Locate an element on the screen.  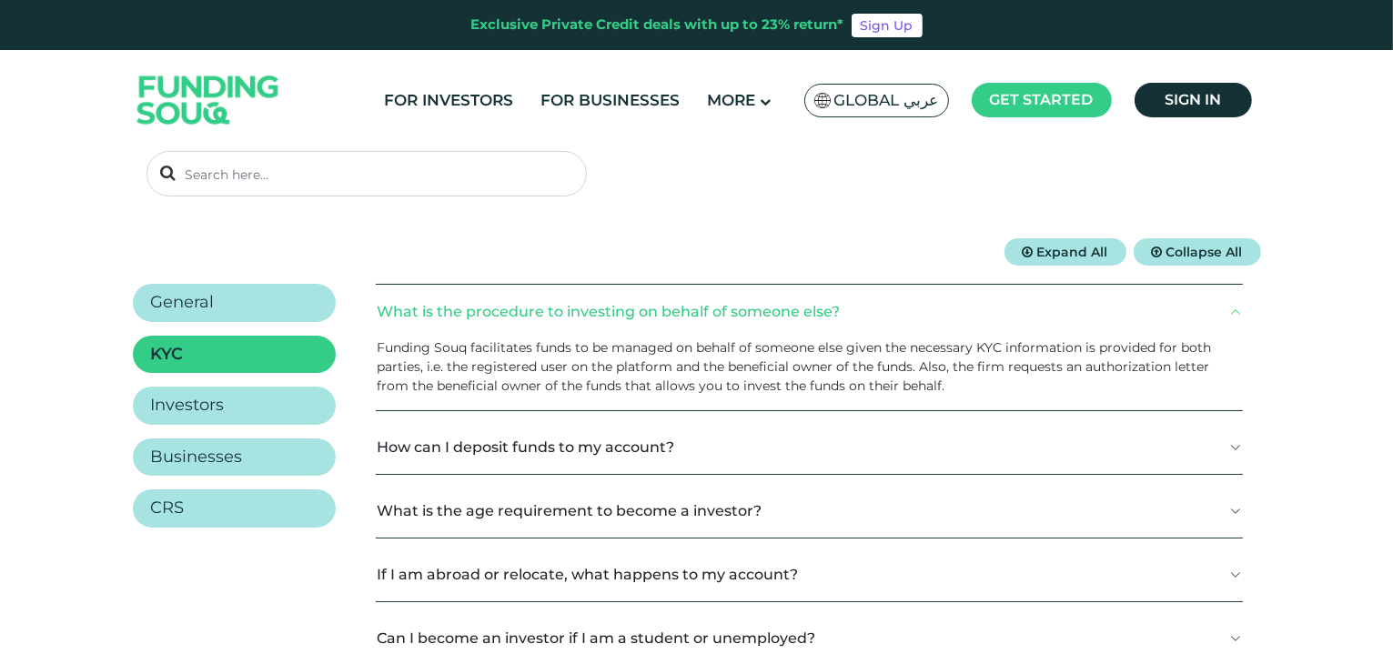
img: Logo is located at coordinates (208, 100).